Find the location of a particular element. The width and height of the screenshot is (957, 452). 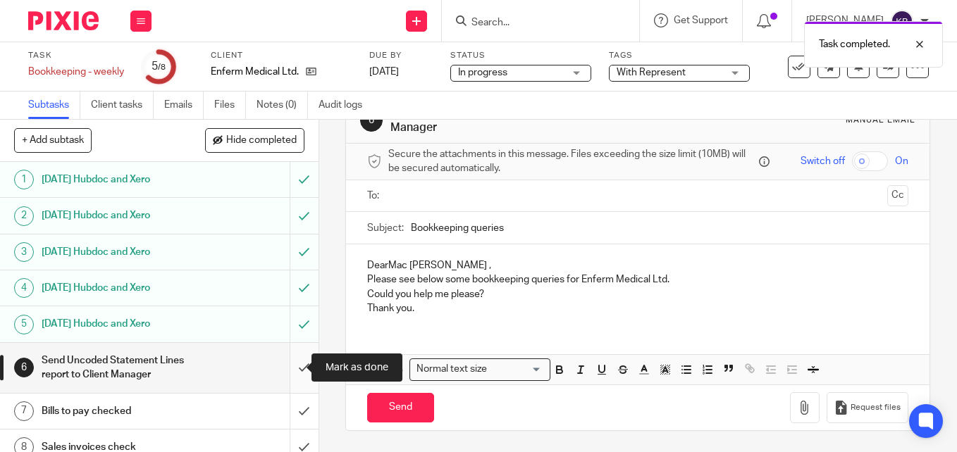

span: Secure the attachments in this message. Files exceeding the size limit (10MB) will be secured aut... is located at coordinates (572, 161).